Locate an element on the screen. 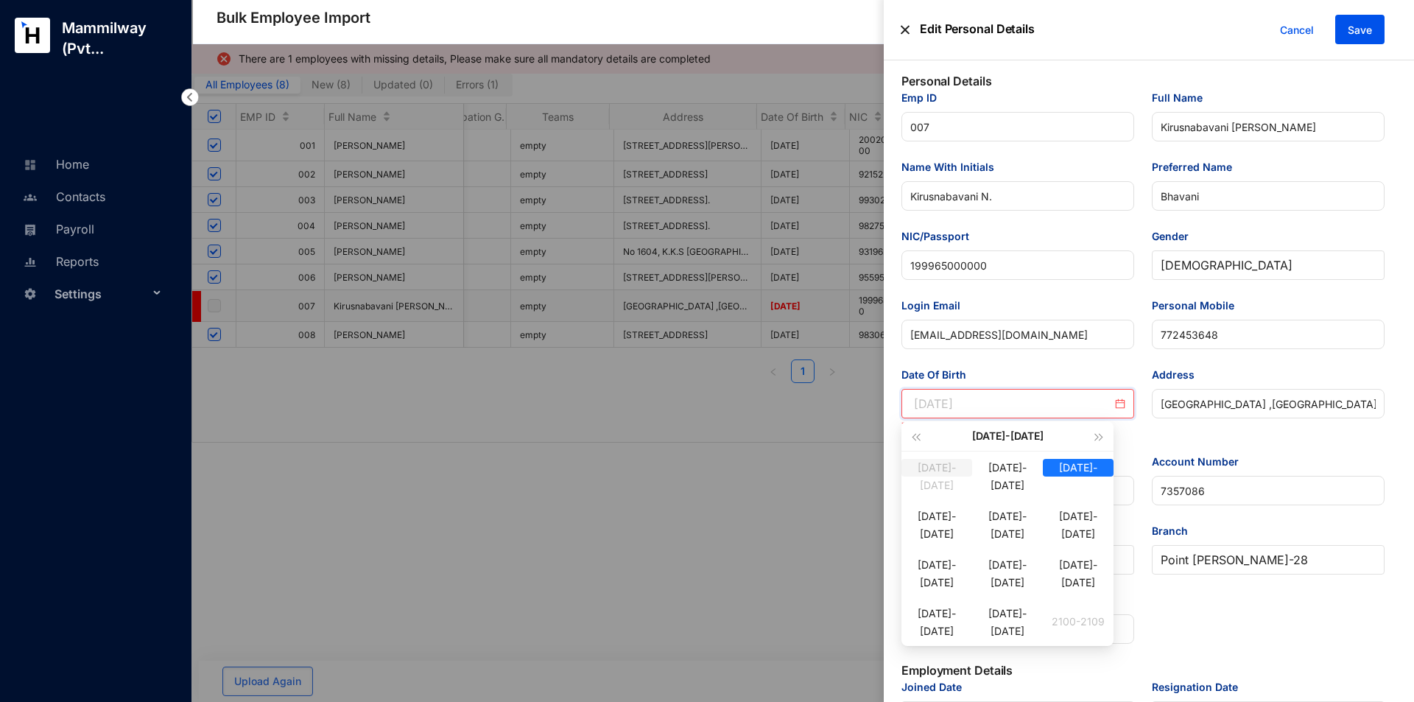 The width and height of the screenshot is (1414, 702). span: Female is located at coordinates (1268, 265).